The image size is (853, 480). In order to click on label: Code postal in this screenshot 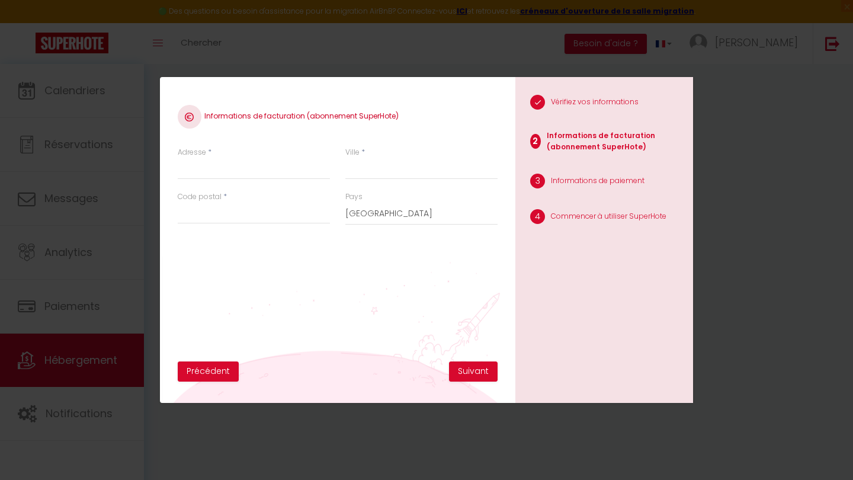, I will do `click(200, 197)`.